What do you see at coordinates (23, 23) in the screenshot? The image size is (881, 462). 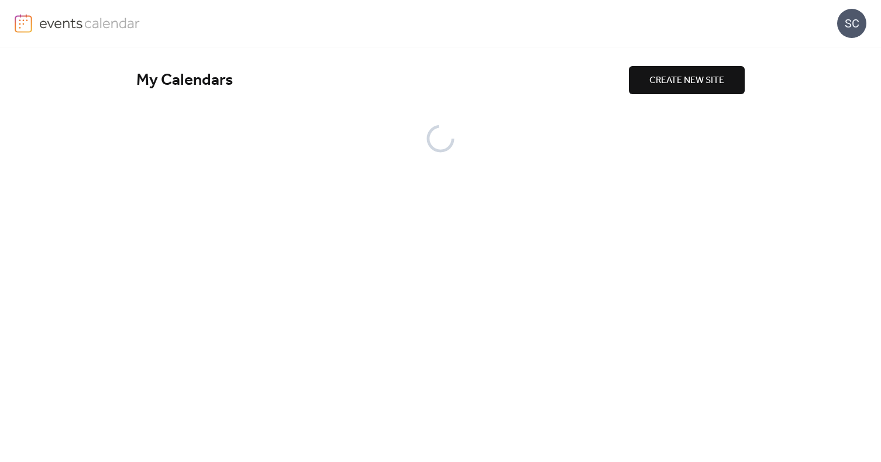 I see `img: logo` at bounding box center [23, 23].